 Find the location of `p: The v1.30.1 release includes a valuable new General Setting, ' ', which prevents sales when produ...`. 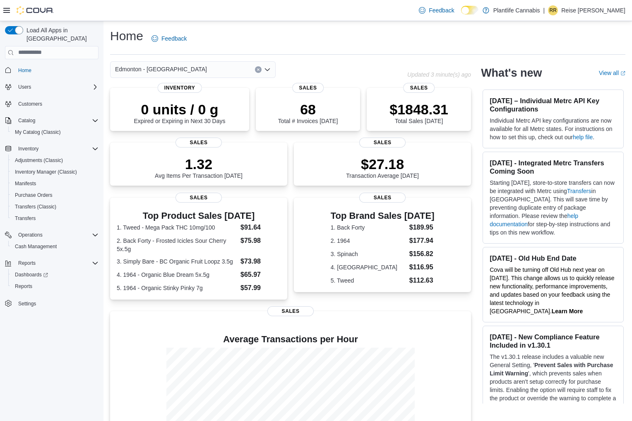

p: The v1.30.1 release includes a valuable new General Setting, ' ', which prevents sales when produ... is located at coordinates (553, 381).